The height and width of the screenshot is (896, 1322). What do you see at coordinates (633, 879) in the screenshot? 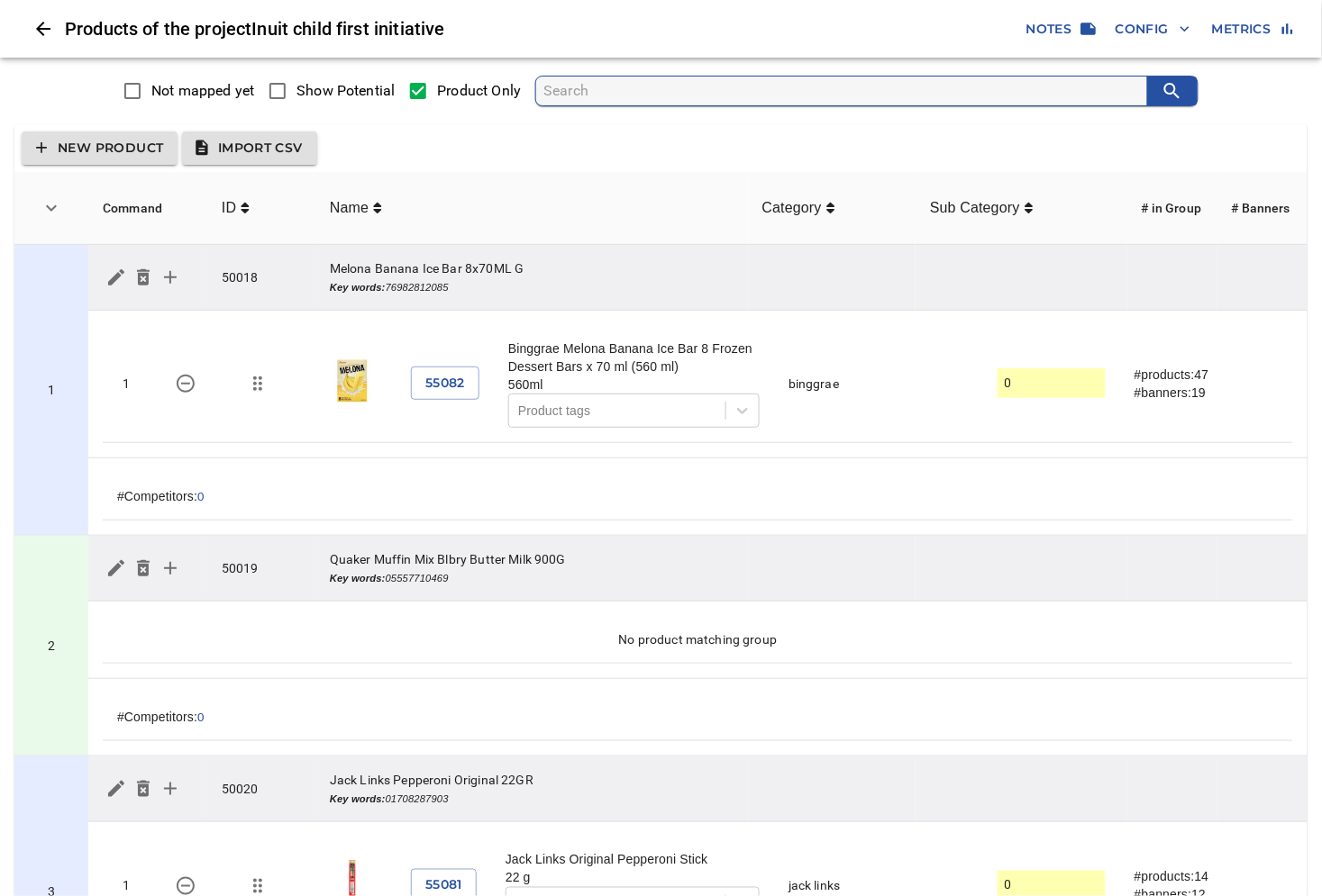
I see `div: 22 g` at bounding box center [633, 879].